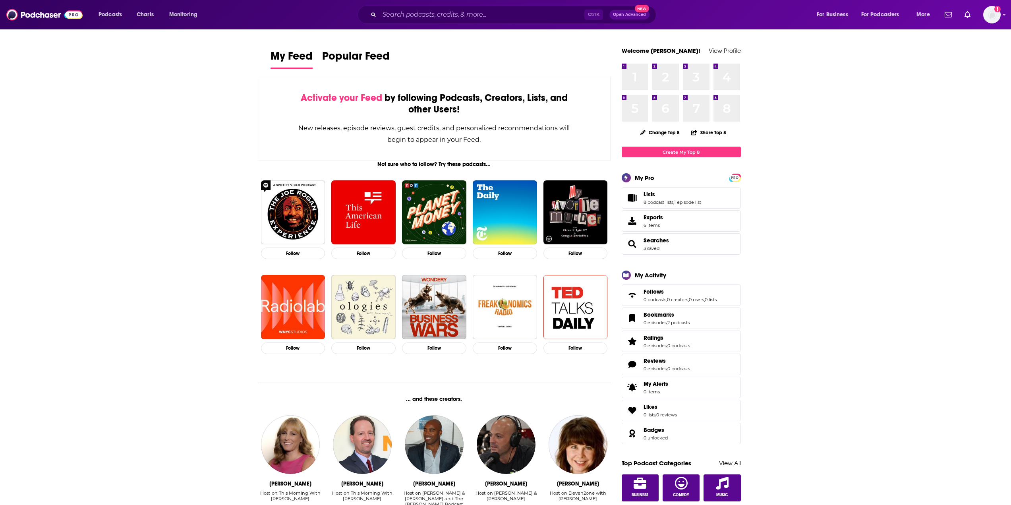  I want to click on a: Charts, so click(145, 15).